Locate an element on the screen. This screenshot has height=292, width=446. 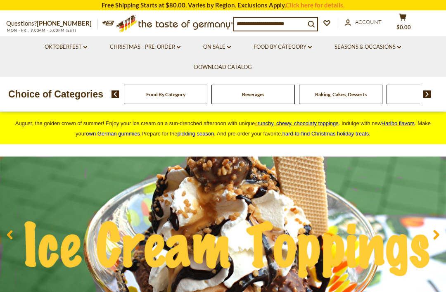
a: own German gummies. is located at coordinates (114, 133).